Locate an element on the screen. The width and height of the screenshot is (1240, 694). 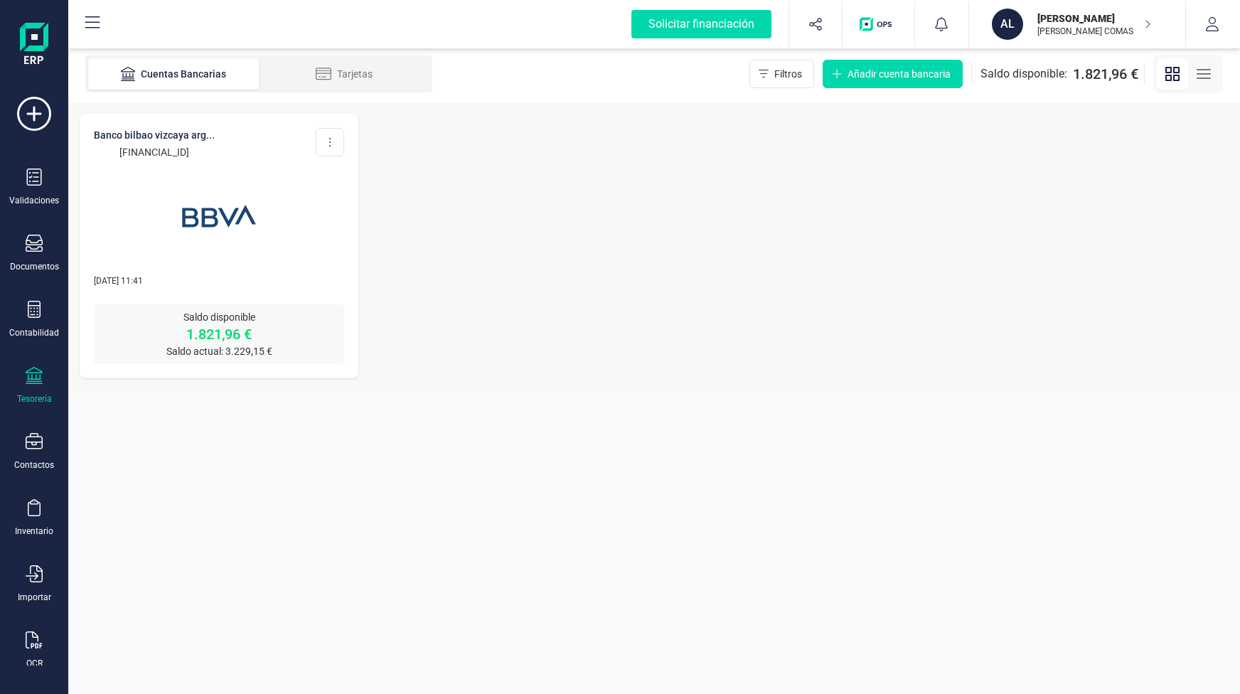
p: BANCO BILBAO VIZCAYA ARG... is located at coordinates (154, 135).